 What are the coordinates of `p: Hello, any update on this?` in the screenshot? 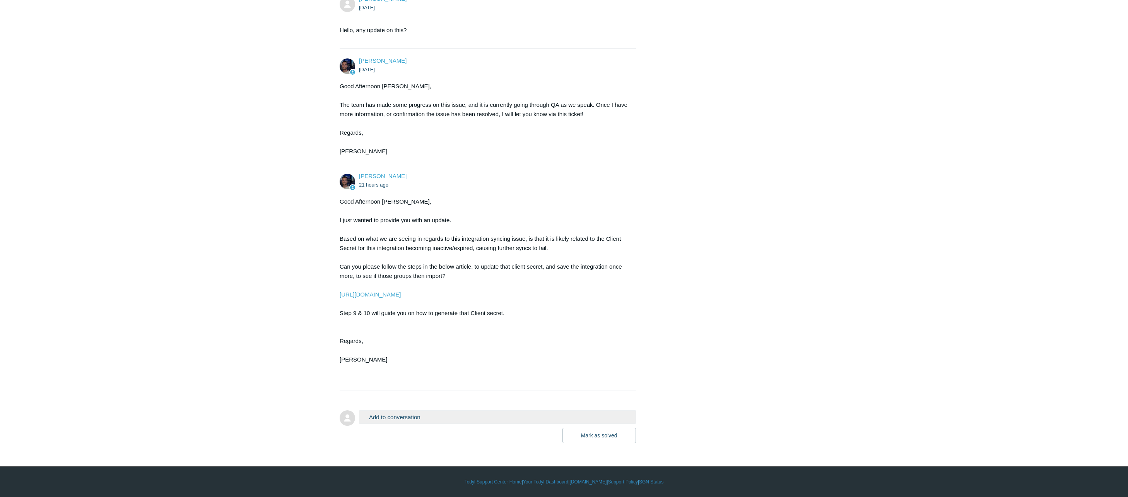 It's located at (484, 30).